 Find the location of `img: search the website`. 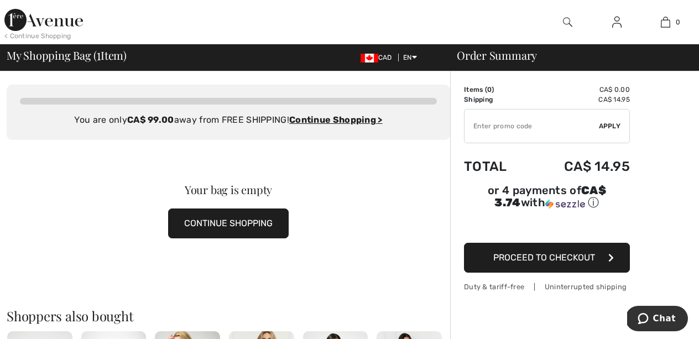

img: search the website is located at coordinates (567, 22).